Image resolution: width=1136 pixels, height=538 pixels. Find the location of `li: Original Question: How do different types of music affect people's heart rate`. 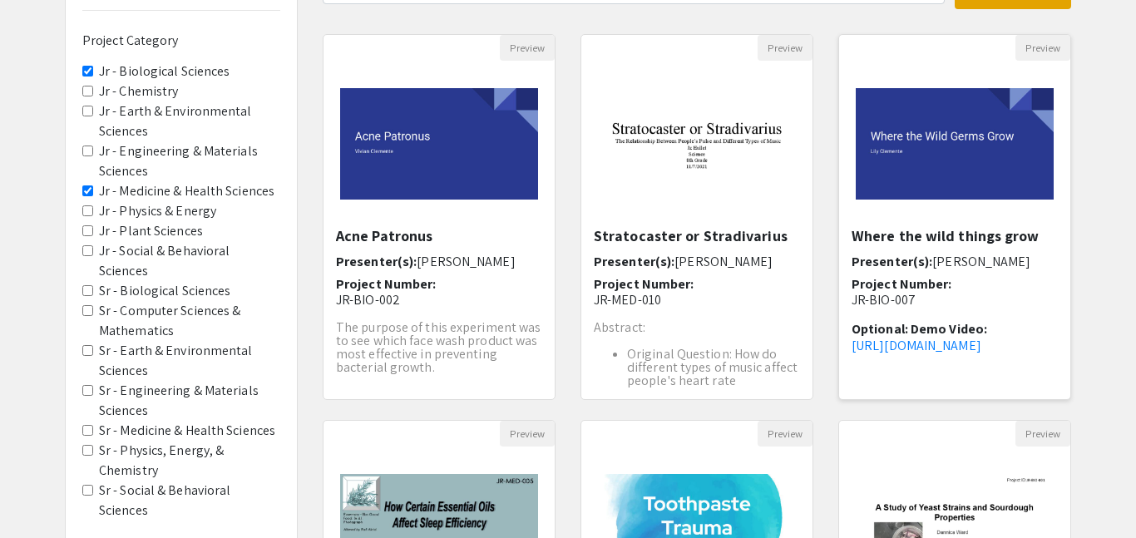

li: Original Question: How do different types of music affect people's heart rate is located at coordinates (713, 367).